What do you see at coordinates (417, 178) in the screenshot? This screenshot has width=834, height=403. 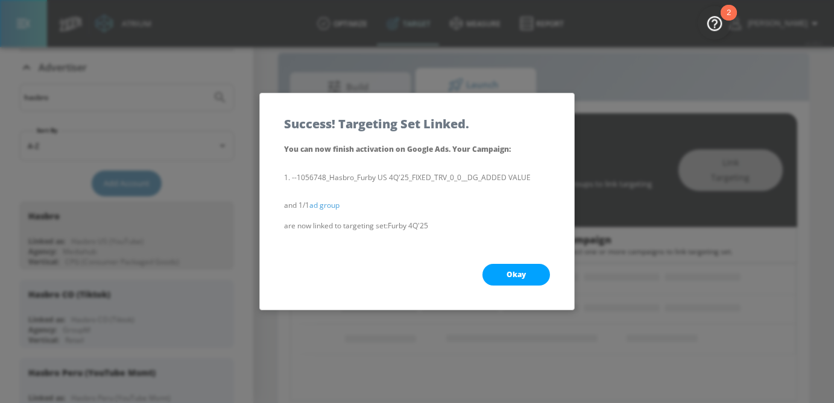 I see `li: --1056748_Hasbro_Furby US 4Q'25_FIXED_TRV_0_0__DG_ADDED VALUE` at bounding box center [417, 178].